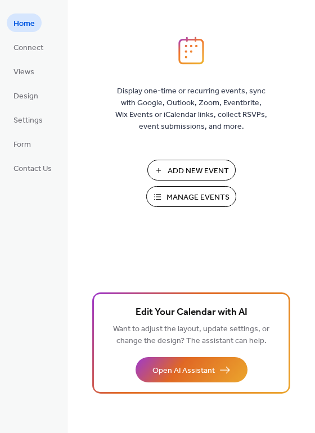 The image size is (315, 433). What do you see at coordinates (33, 167) in the screenshot?
I see `a: Contact Us` at bounding box center [33, 167].